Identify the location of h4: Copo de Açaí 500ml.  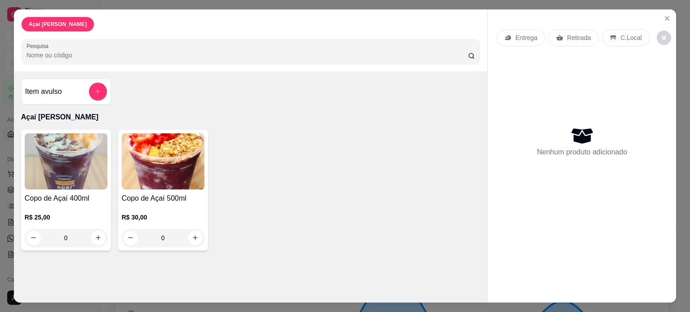
(163, 198).